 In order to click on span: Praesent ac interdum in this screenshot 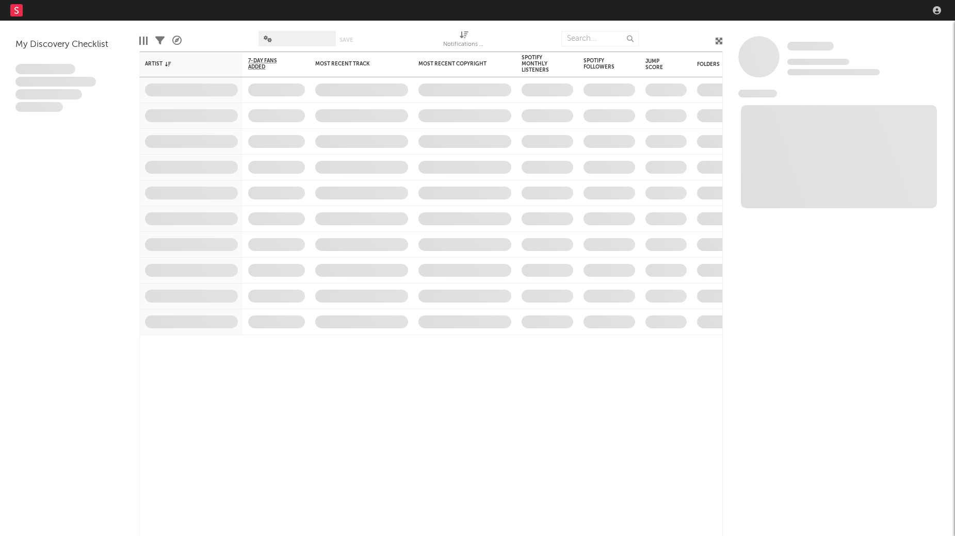, I will do `click(48, 94)`.